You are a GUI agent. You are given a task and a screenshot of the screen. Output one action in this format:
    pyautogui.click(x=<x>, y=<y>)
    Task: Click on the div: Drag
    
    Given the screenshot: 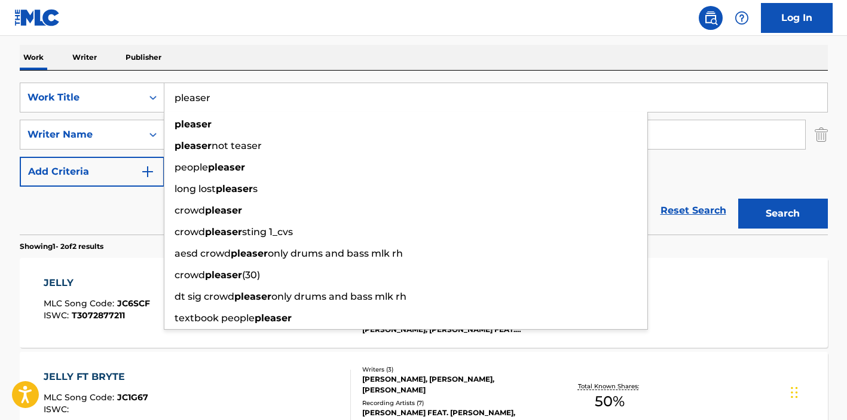 What is the action you would take?
    pyautogui.click(x=795, y=392)
    